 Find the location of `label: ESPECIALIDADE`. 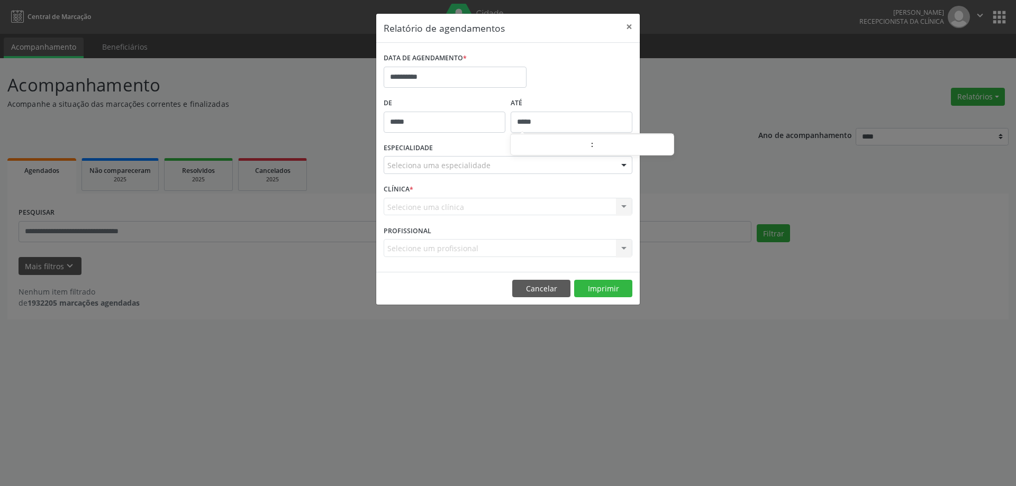

label: ESPECIALIDADE is located at coordinates (408, 148).